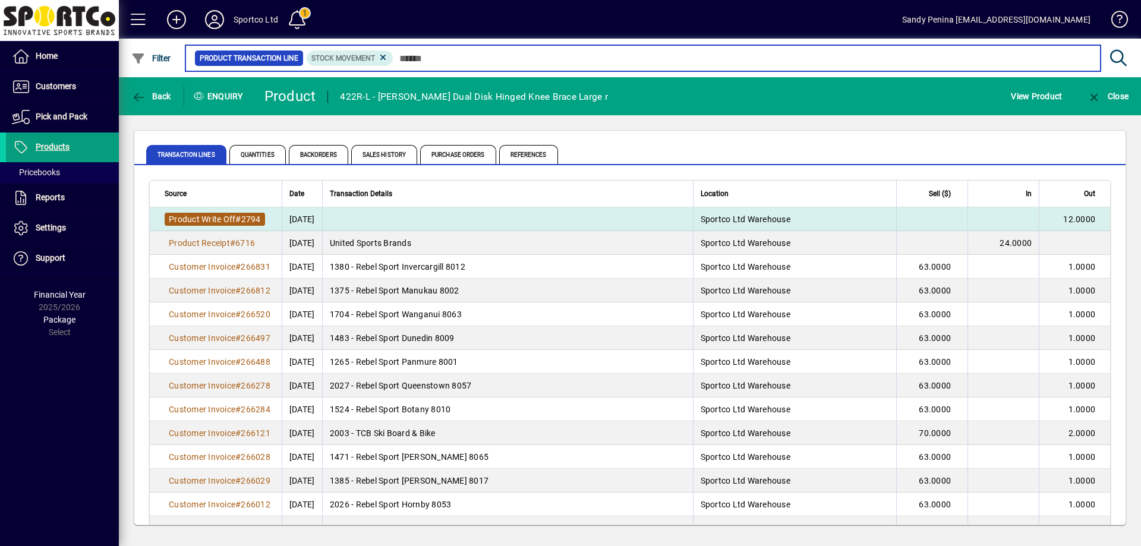 This screenshot has width=1141, height=546. I want to click on a: Pick and Pack, so click(62, 117).